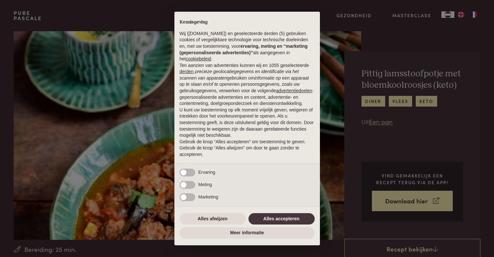  Describe the element at coordinates (281, 219) in the screenshot. I see `button: Alles accepteren` at that location.